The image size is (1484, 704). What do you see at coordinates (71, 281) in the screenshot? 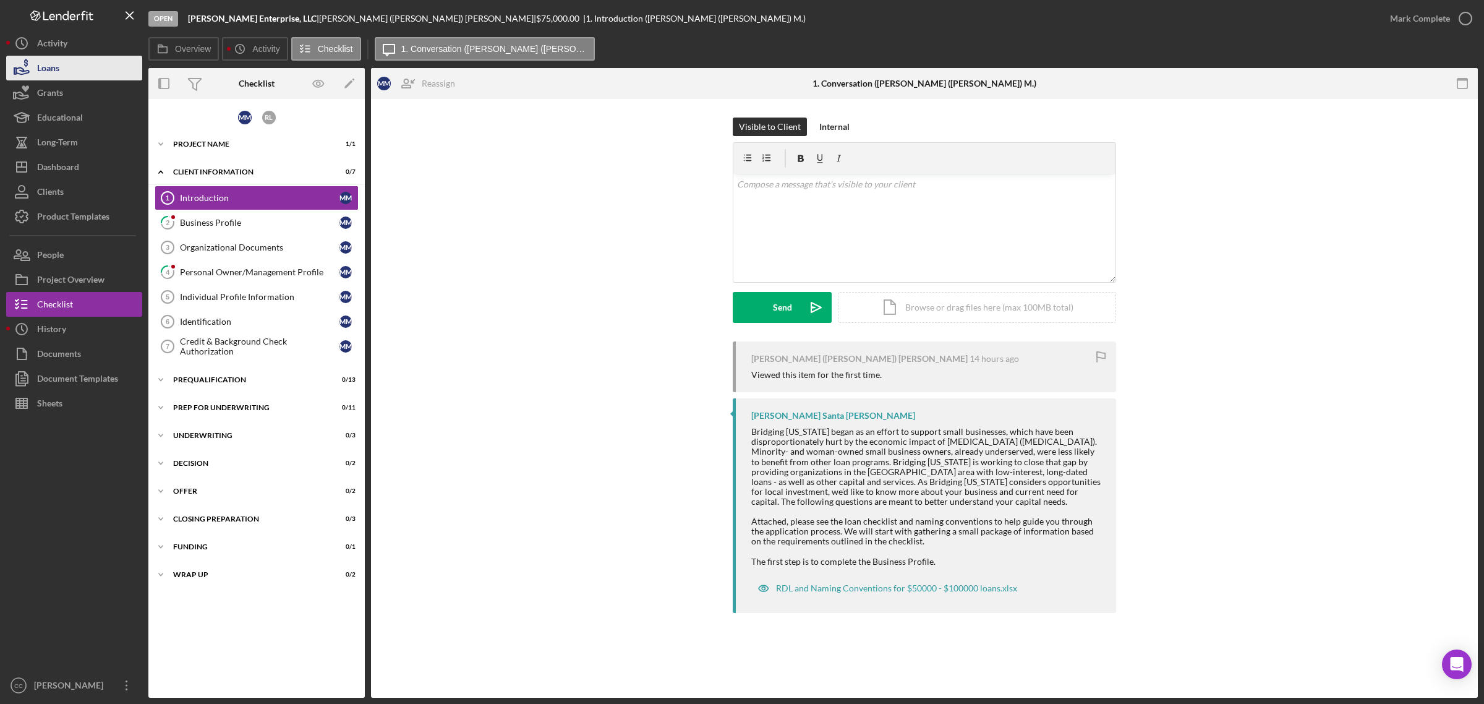
I see `div: Project Overview` at bounding box center [71, 281].